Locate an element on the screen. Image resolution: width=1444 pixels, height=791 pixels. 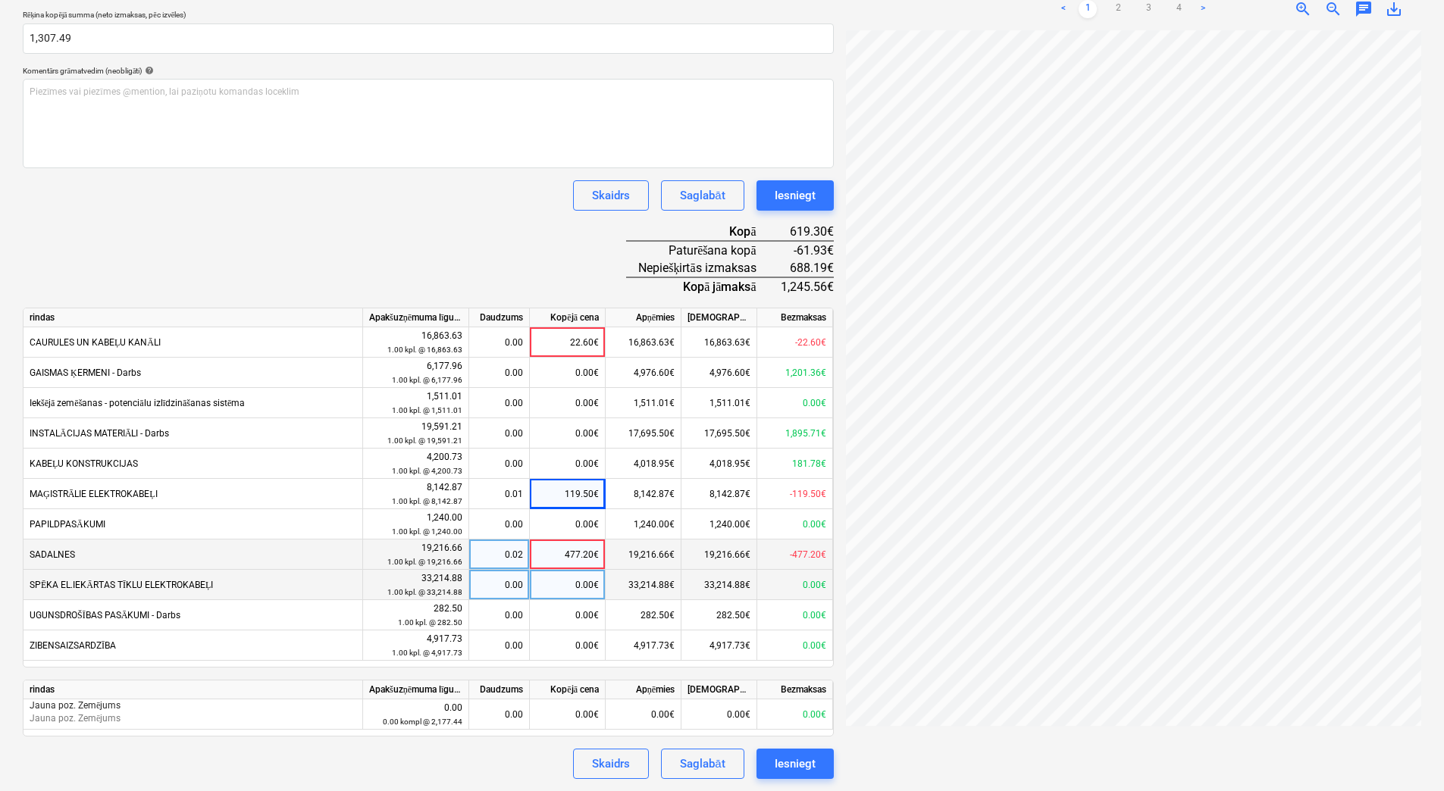
span: MAĢISTRĀLIE ELEKTROKABEĻI is located at coordinates (93, 494).